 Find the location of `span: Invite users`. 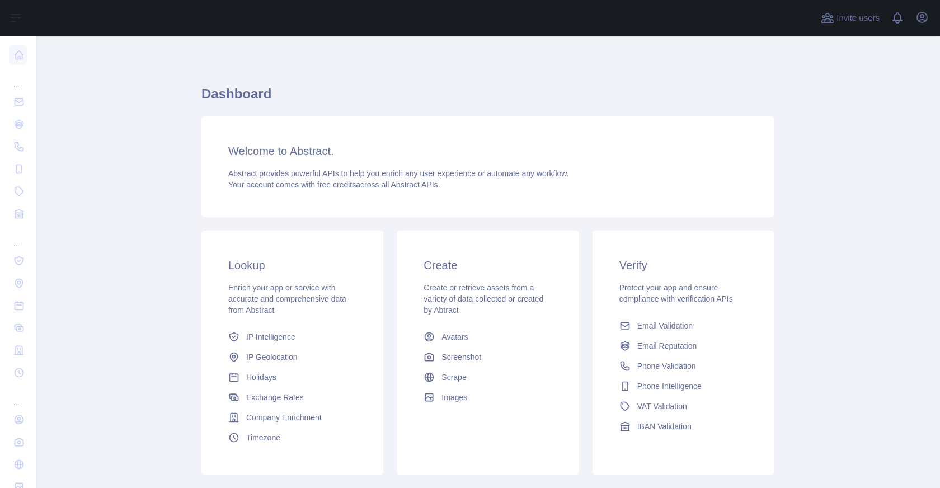

span: Invite users is located at coordinates (858, 18).